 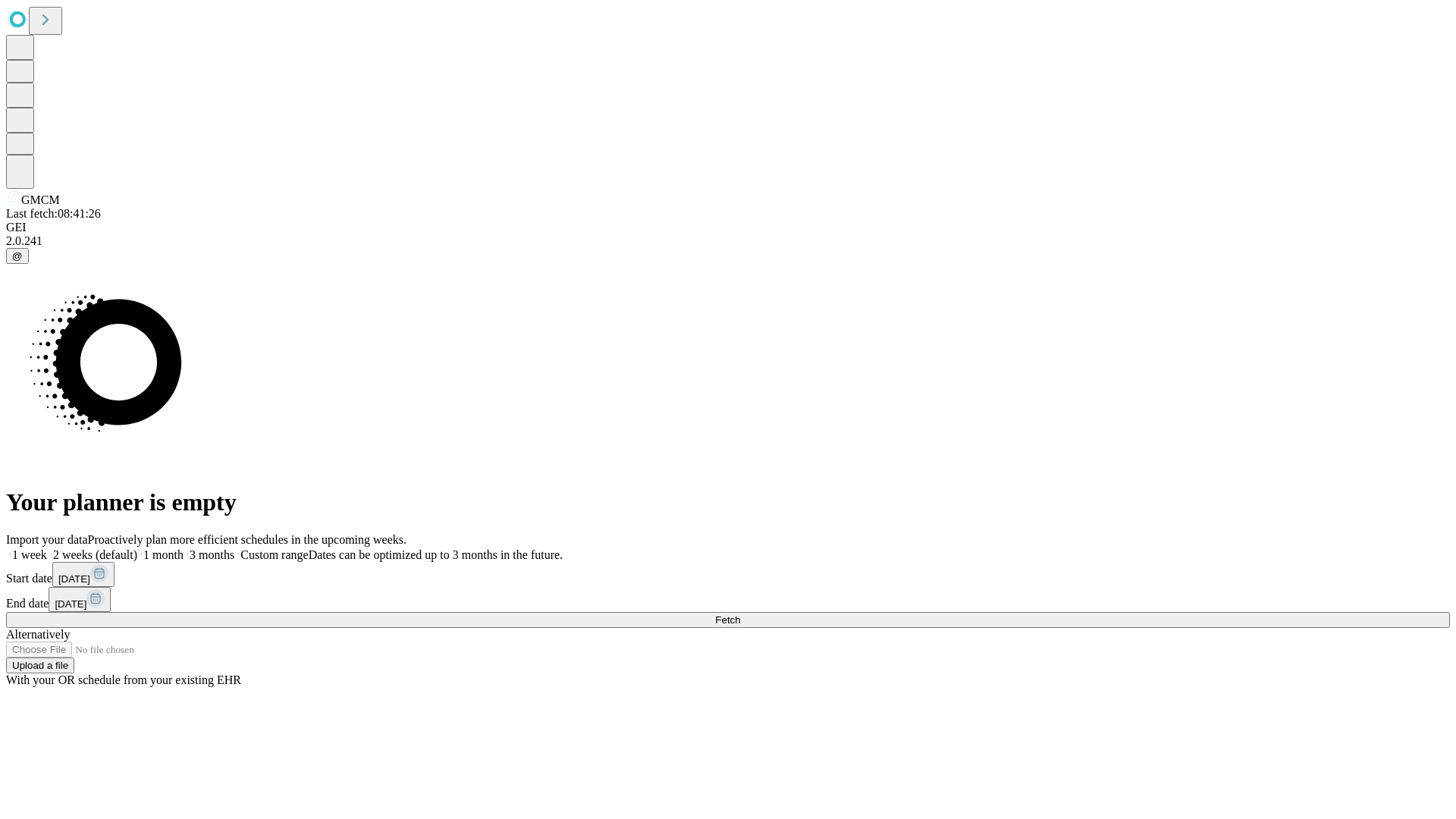 What do you see at coordinates (53, 213) in the screenshot?
I see `span: Last fetch: 08:41:26` at bounding box center [53, 213].